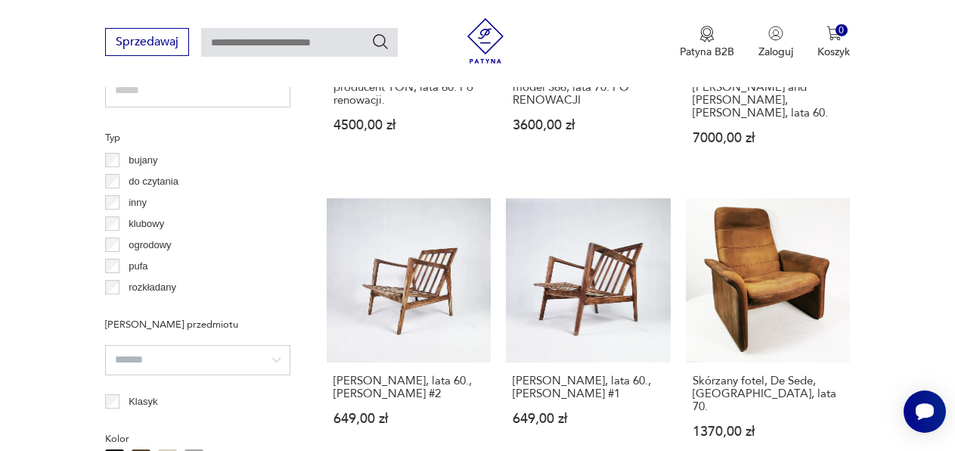 The height and width of the screenshot is (451, 955). What do you see at coordinates (380, 42) in the screenshot?
I see `button: Szukaj` at bounding box center [380, 42].